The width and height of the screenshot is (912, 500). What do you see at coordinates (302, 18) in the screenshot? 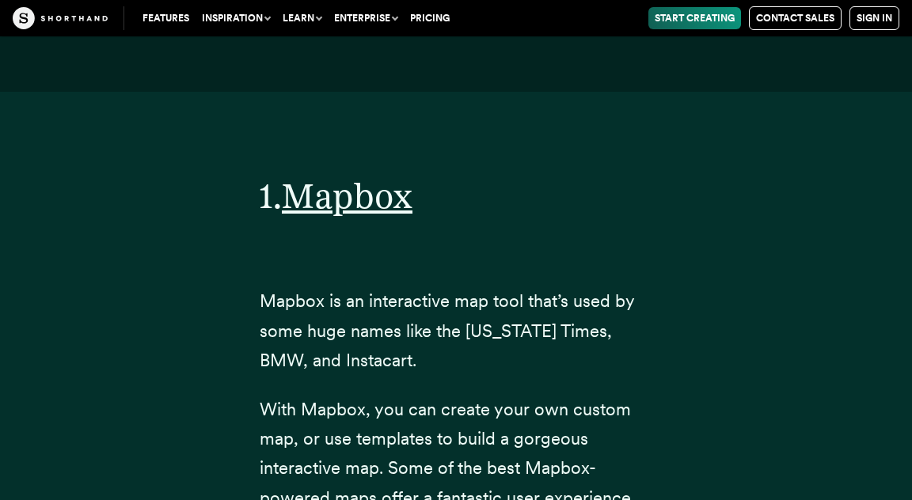
I see `button: Learn` at bounding box center [302, 18].